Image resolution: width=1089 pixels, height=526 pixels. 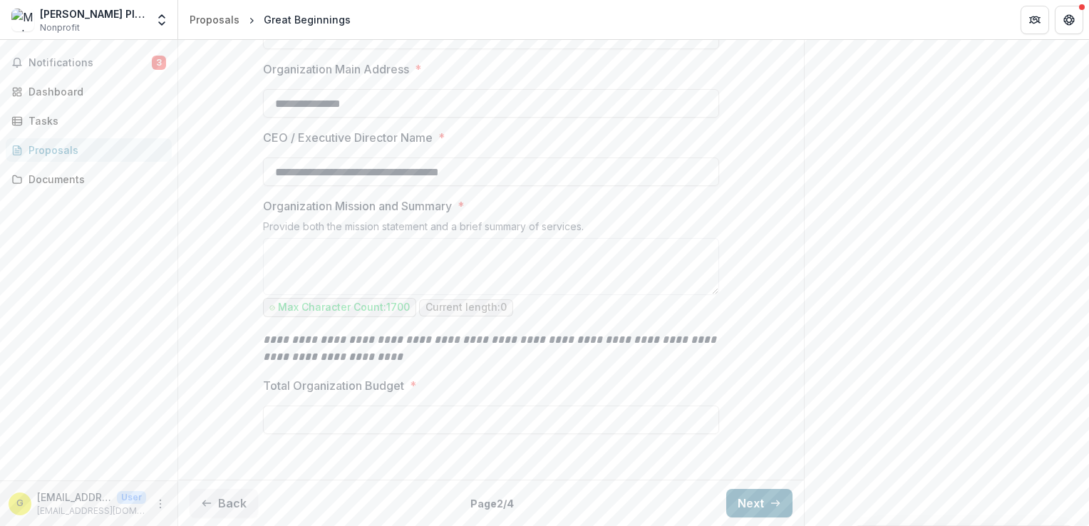 I want to click on p: Current length: 0, so click(x=466, y=307).